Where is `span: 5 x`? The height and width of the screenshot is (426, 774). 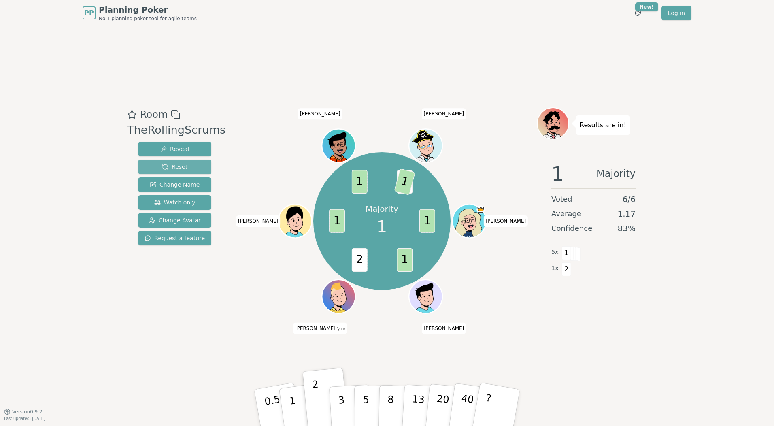 span: 5 x is located at coordinates (555, 252).